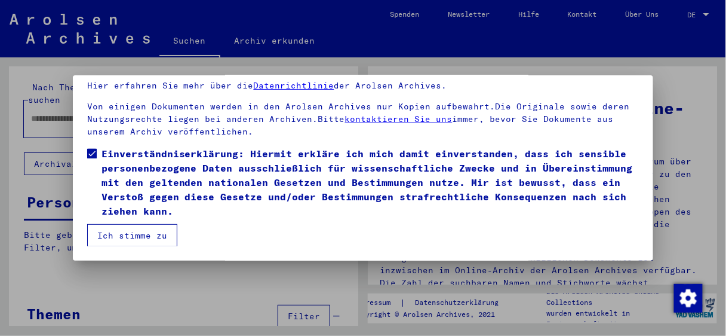 This screenshot has width=726, height=336. Describe the element at coordinates (688, 297) in the screenshot. I see `div: Zustimmung ändern` at that location.